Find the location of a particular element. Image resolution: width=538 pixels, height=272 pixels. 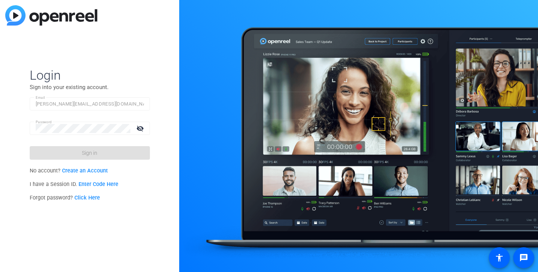

a: Create an Account is located at coordinates (85, 170).